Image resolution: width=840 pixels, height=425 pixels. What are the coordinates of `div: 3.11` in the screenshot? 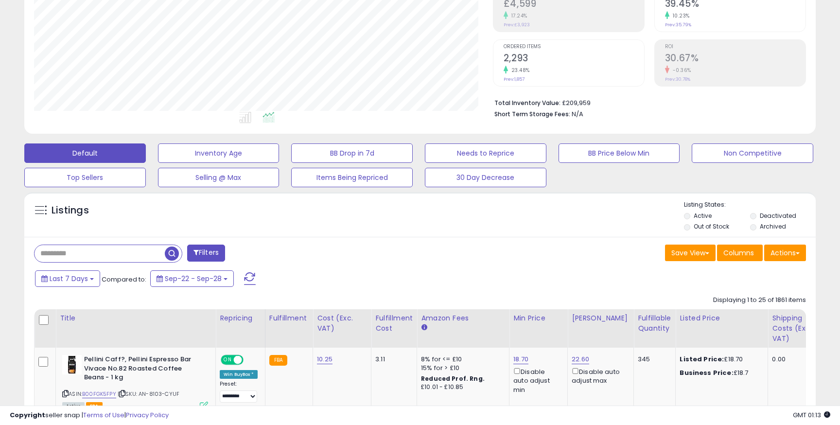 It's located at (392, 359).